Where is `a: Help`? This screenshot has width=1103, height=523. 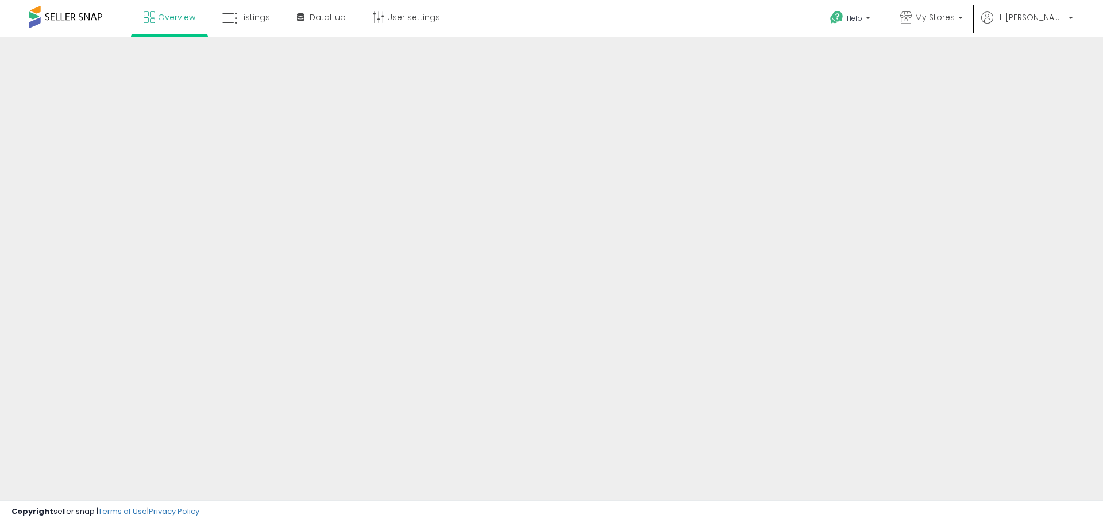
a: Help is located at coordinates (851, 20).